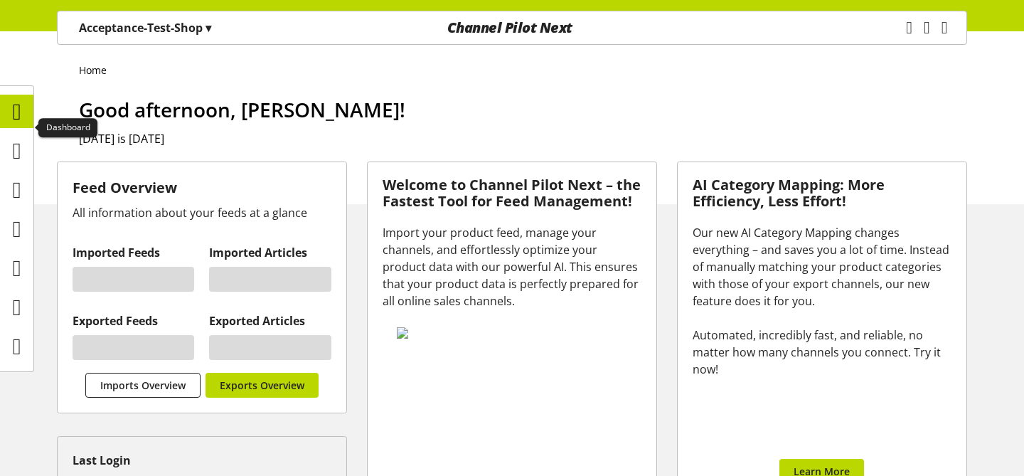 This screenshot has height=476, width=1024. Describe the element at coordinates (269, 321) in the screenshot. I see `h2: Exported Articles` at that location.